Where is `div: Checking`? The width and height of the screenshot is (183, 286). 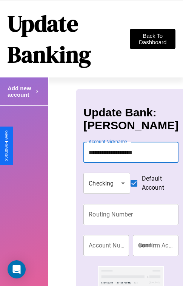 div: Checking is located at coordinates (106, 183).